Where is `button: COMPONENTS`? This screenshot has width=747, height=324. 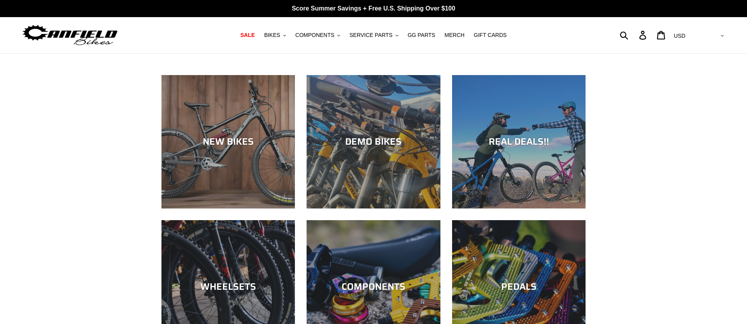
button: COMPONENTS is located at coordinates (318, 35).